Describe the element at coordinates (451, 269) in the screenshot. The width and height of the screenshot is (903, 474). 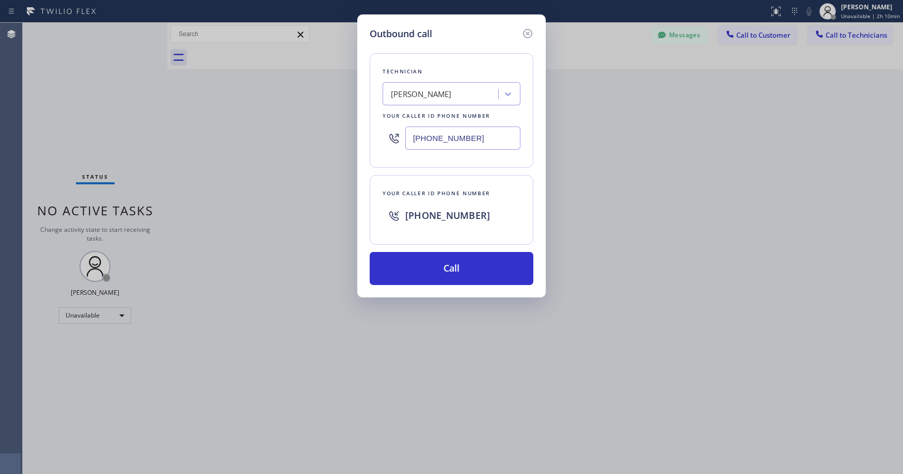
I see `button: Call` at that location.